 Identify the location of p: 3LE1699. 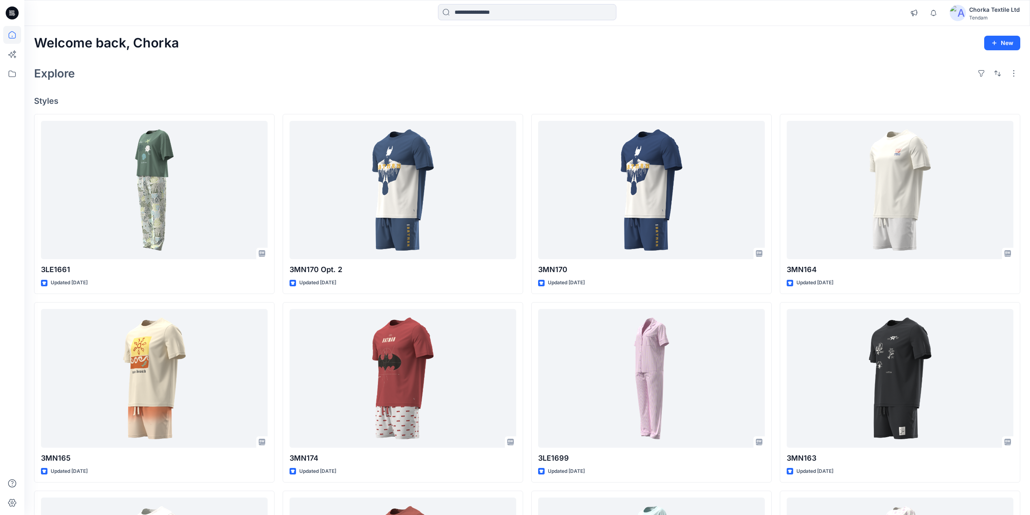
(651, 458).